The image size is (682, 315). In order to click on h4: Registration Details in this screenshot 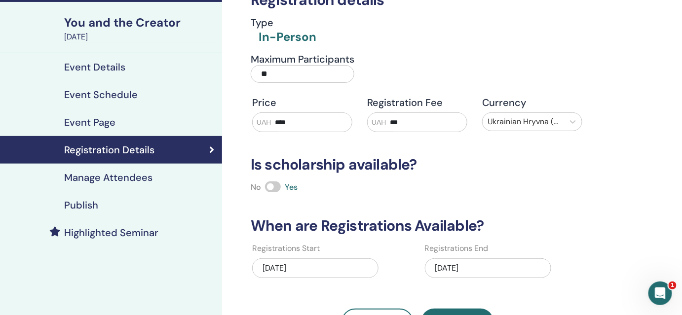, I will do `click(109, 150)`.